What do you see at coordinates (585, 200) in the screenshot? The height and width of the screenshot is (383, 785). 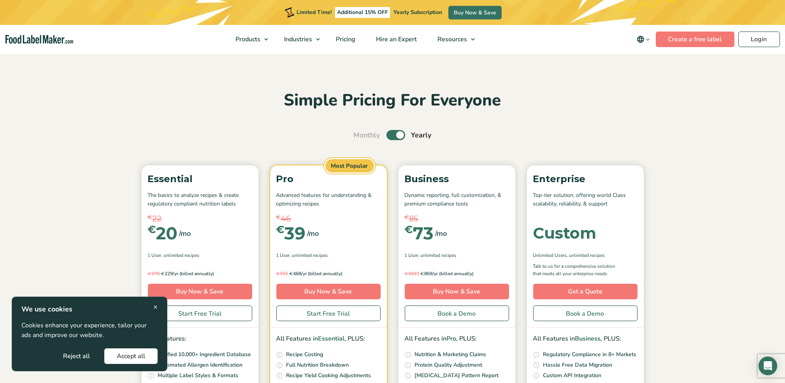 I see `p: Top-tier solution, offering world Class scalability, reliability, & support` at bounding box center [585, 200].